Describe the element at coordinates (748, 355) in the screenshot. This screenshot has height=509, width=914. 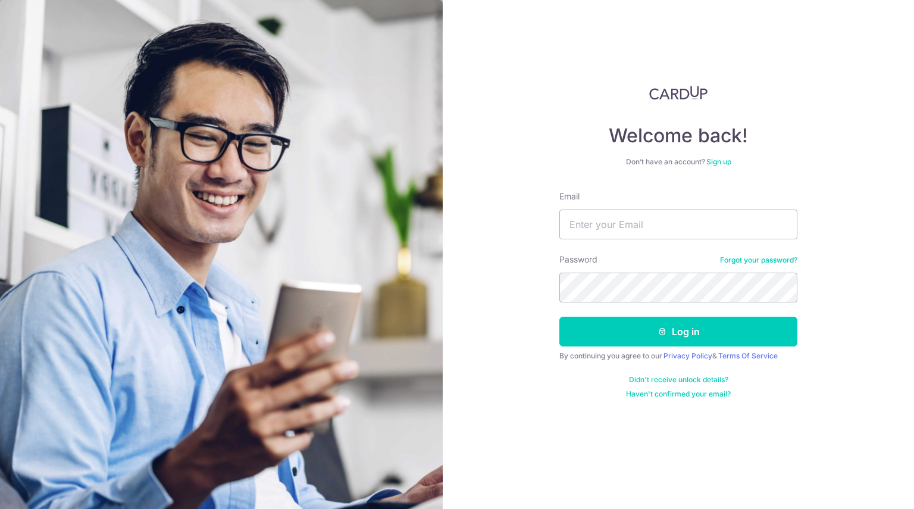
I see `a: Terms Of Service` at that location.